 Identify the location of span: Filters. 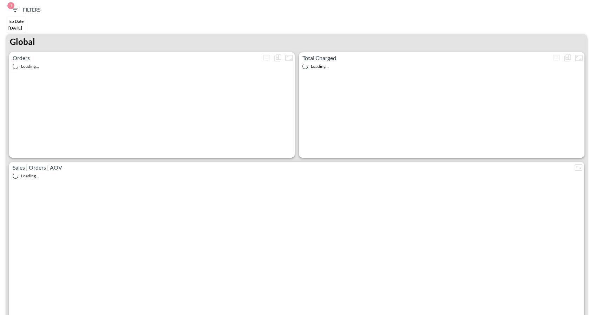
(26, 10).